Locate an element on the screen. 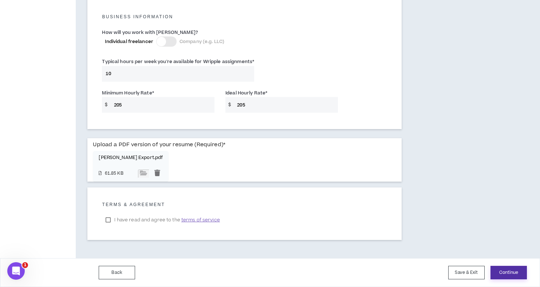 This screenshot has width=540, height=287. span: 1 is located at coordinates (25, 265).